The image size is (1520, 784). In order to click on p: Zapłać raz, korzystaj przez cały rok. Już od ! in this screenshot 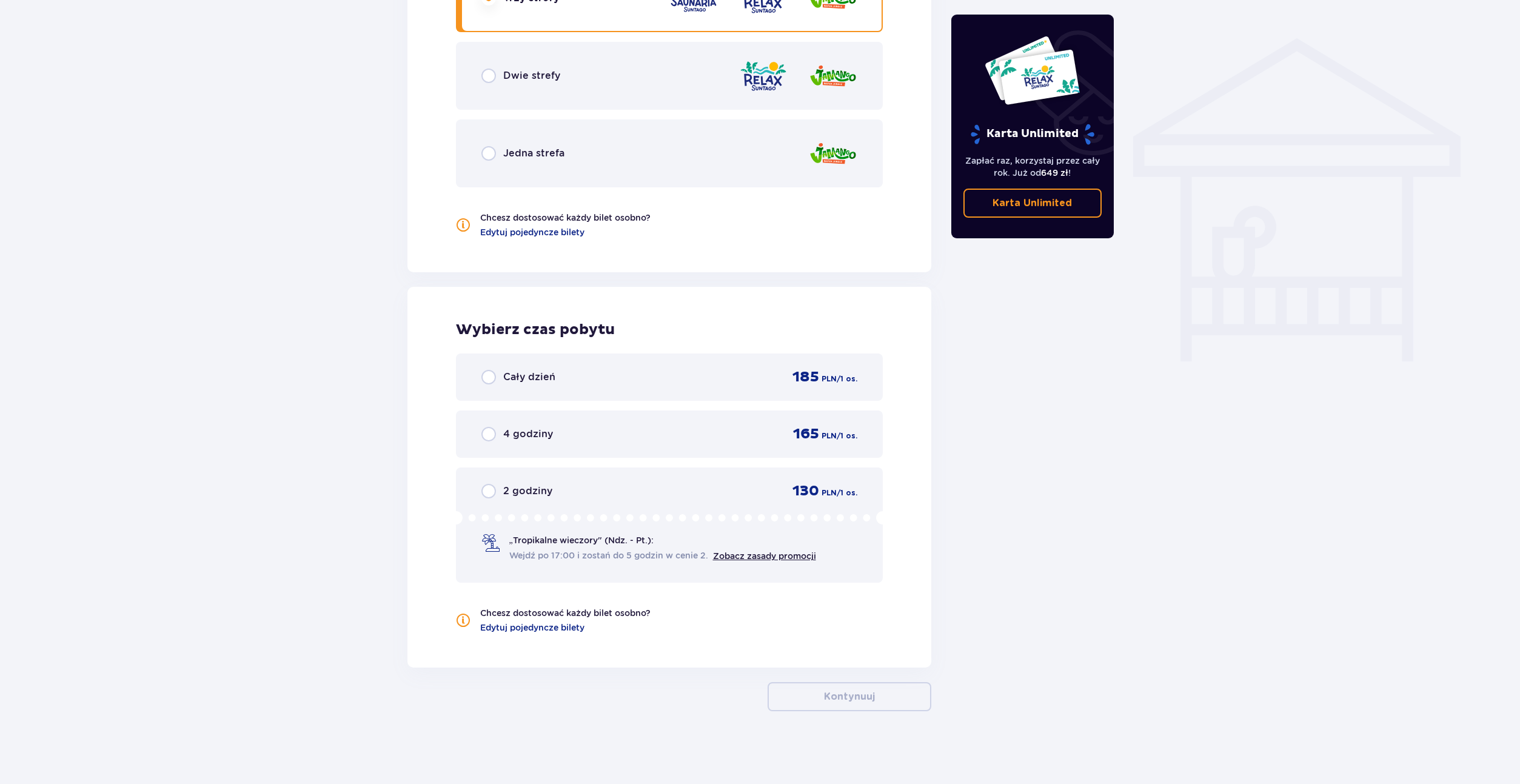, I will do `click(1033, 166)`.